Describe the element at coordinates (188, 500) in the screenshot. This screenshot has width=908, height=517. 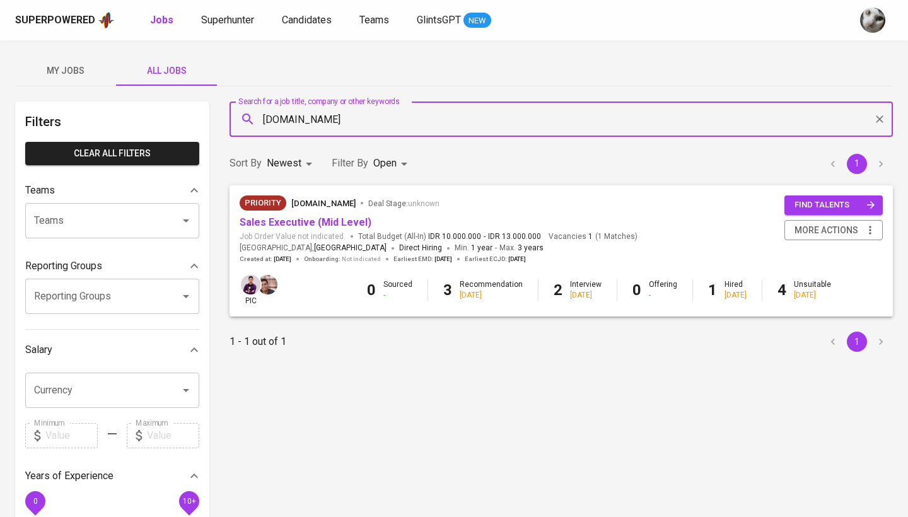
I see `span: 10+` at that location.